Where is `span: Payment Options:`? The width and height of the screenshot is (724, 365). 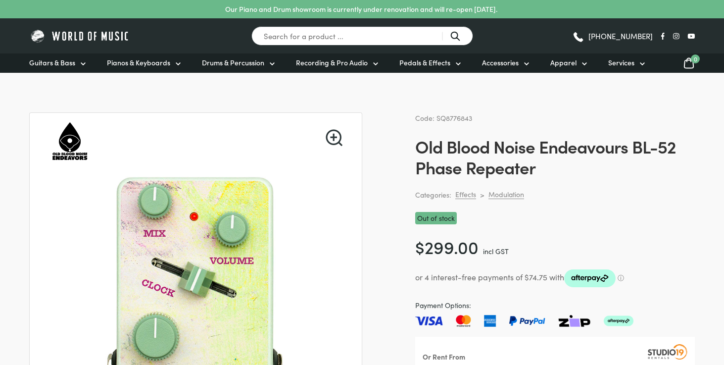
span: Payment Options: is located at coordinates (555, 305).